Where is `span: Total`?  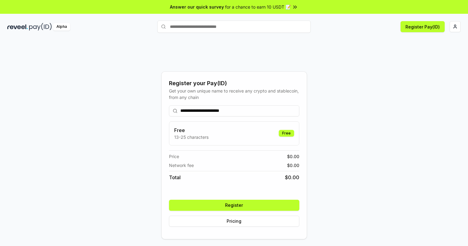
span: Total is located at coordinates (175, 178).